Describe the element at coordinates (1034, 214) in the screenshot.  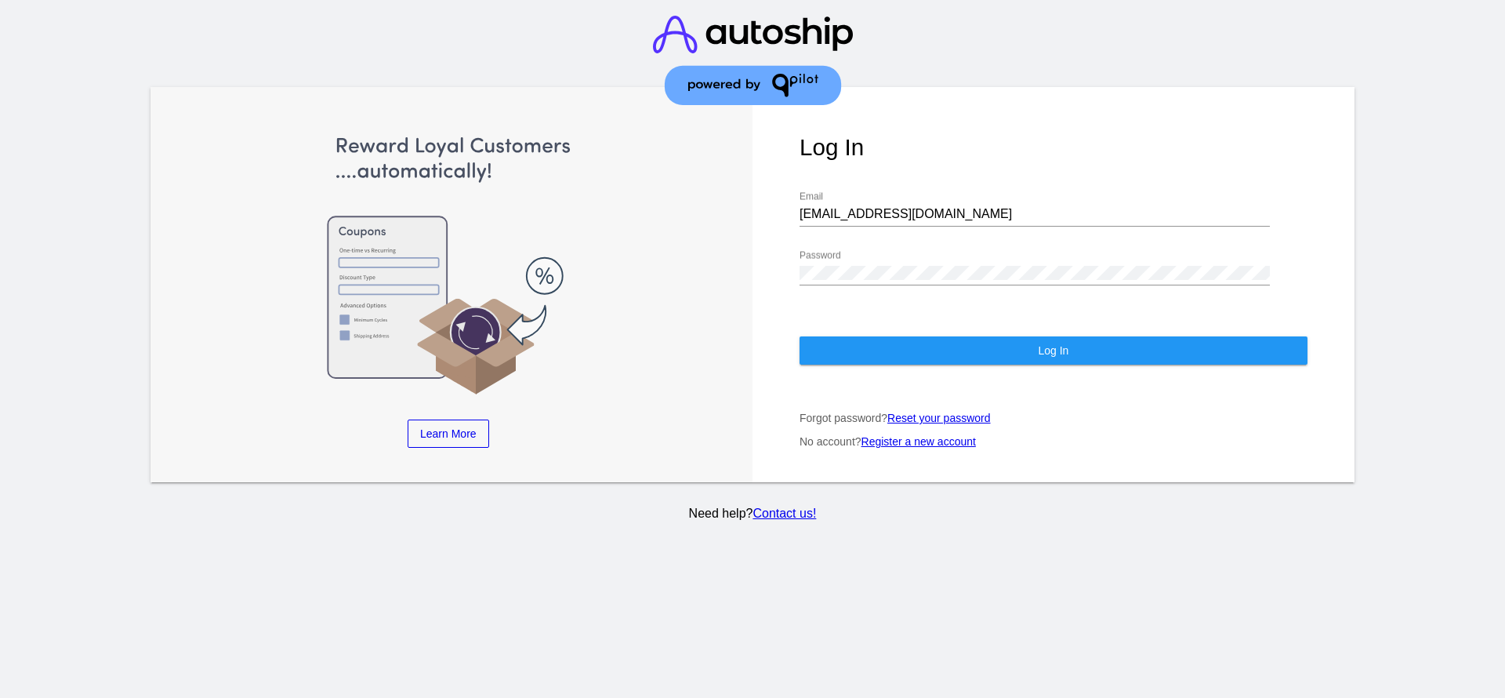
I see `input: Email` at that location.